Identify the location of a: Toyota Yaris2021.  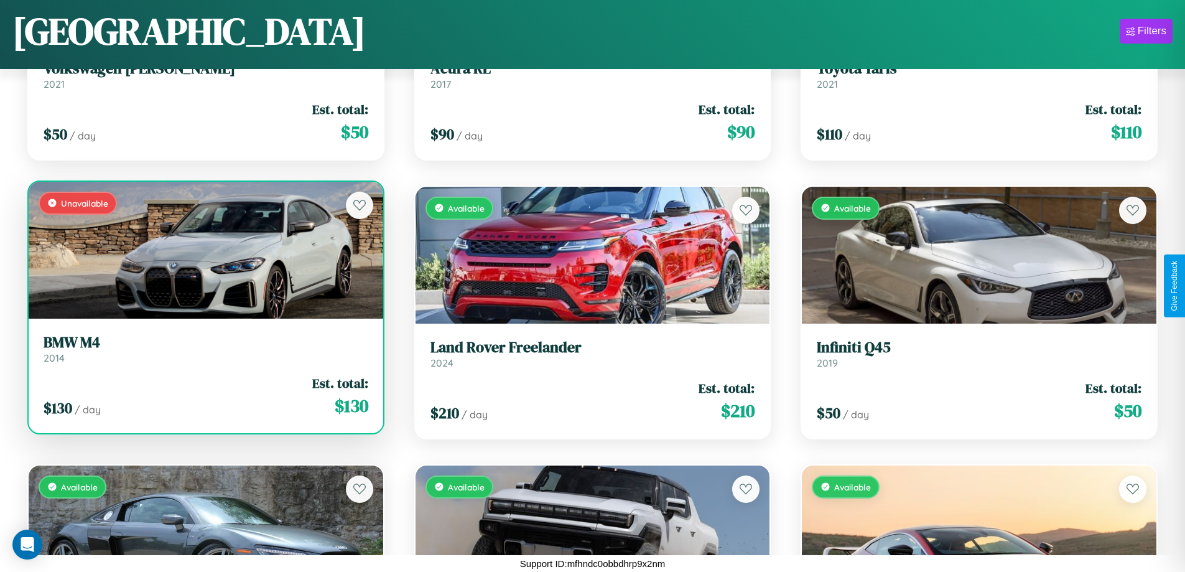
(979, 75).